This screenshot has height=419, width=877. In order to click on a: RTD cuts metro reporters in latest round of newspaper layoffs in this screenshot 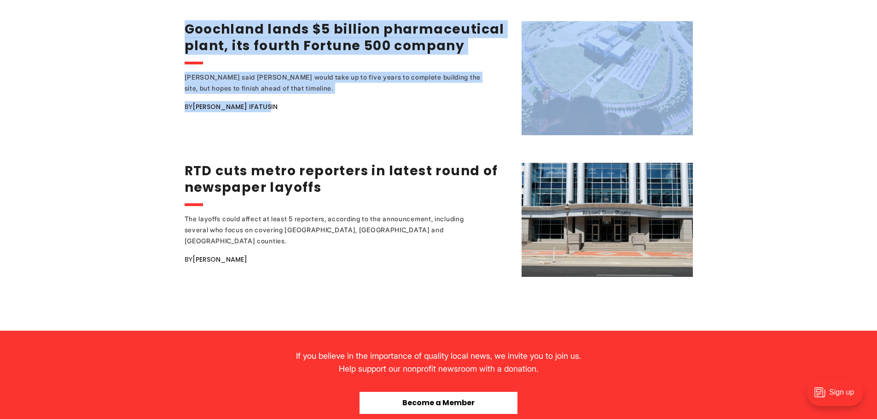, I will do `click(341, 179)`.